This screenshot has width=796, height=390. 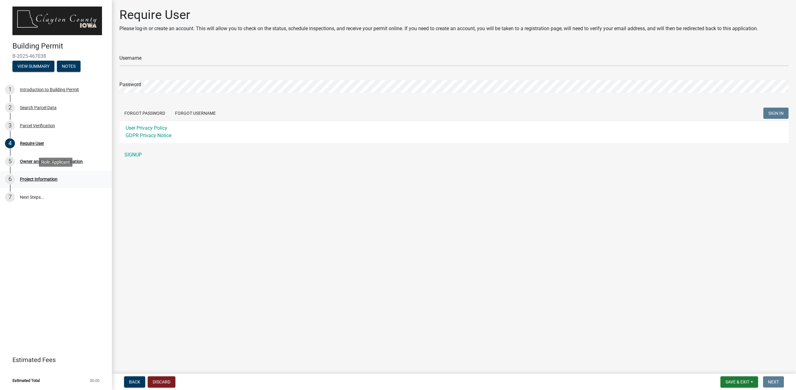 What do you see at coordinates (51, 161) in the screenshot?
I see `div: Owner and Property Information` at bounding box center [51, 161].